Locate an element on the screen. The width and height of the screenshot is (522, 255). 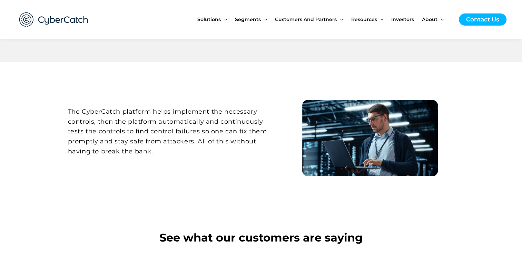
nav: Site Navigation: New Main Menu is located at coordinates (325, 19).